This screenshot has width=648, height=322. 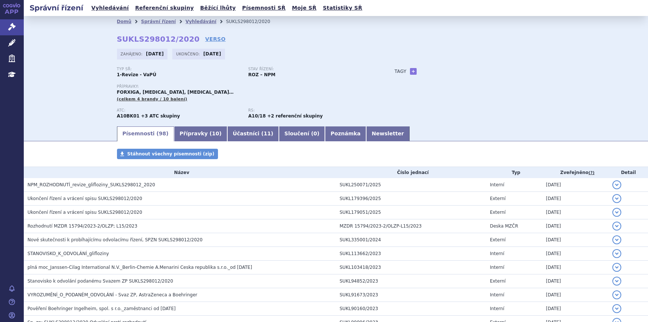 What do you see at coordinates (345, 134) in the screenshot?
I see `a: Poznámka` at bounding box center [345, 134].